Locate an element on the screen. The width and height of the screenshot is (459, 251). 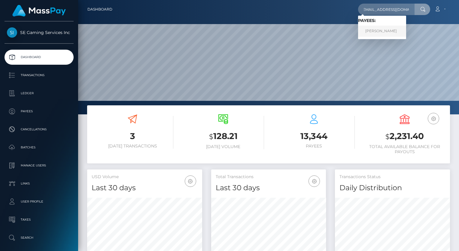
a: Search is located at coordinates (39, 237).